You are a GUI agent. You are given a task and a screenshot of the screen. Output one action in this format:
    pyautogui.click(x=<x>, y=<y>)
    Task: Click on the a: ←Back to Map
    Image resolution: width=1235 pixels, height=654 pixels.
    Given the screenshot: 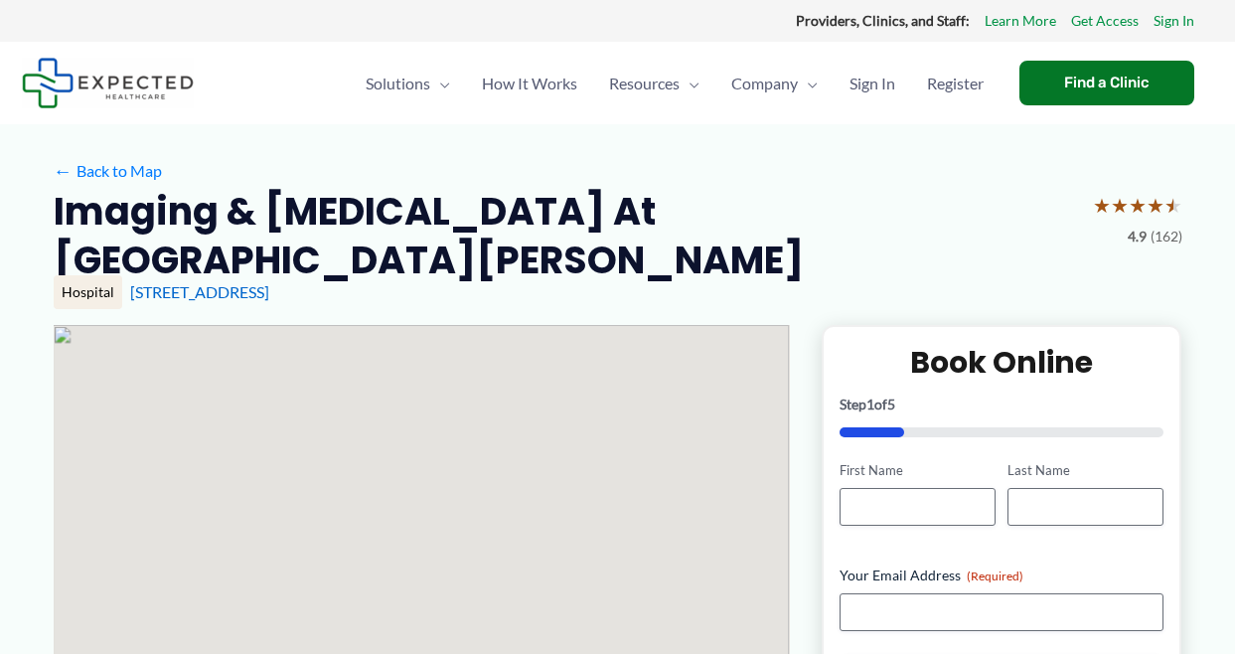 What is the action you would take?
    pyautogui.click(x=107, y=171)
    